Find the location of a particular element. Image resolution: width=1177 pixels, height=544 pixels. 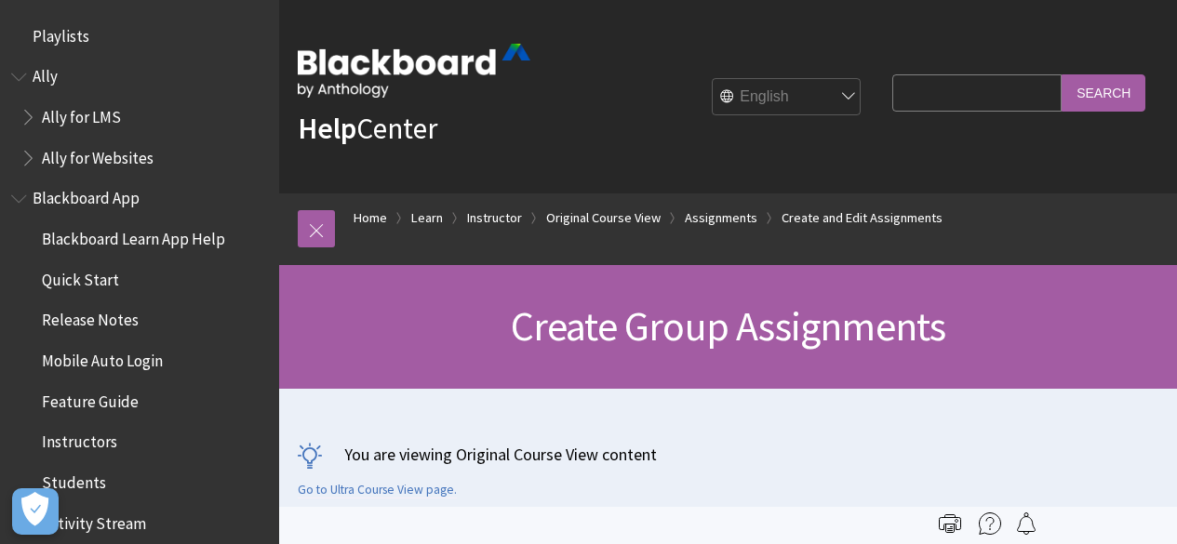

span: Blackboard Learn App Help is located at coordinates (133, 235).